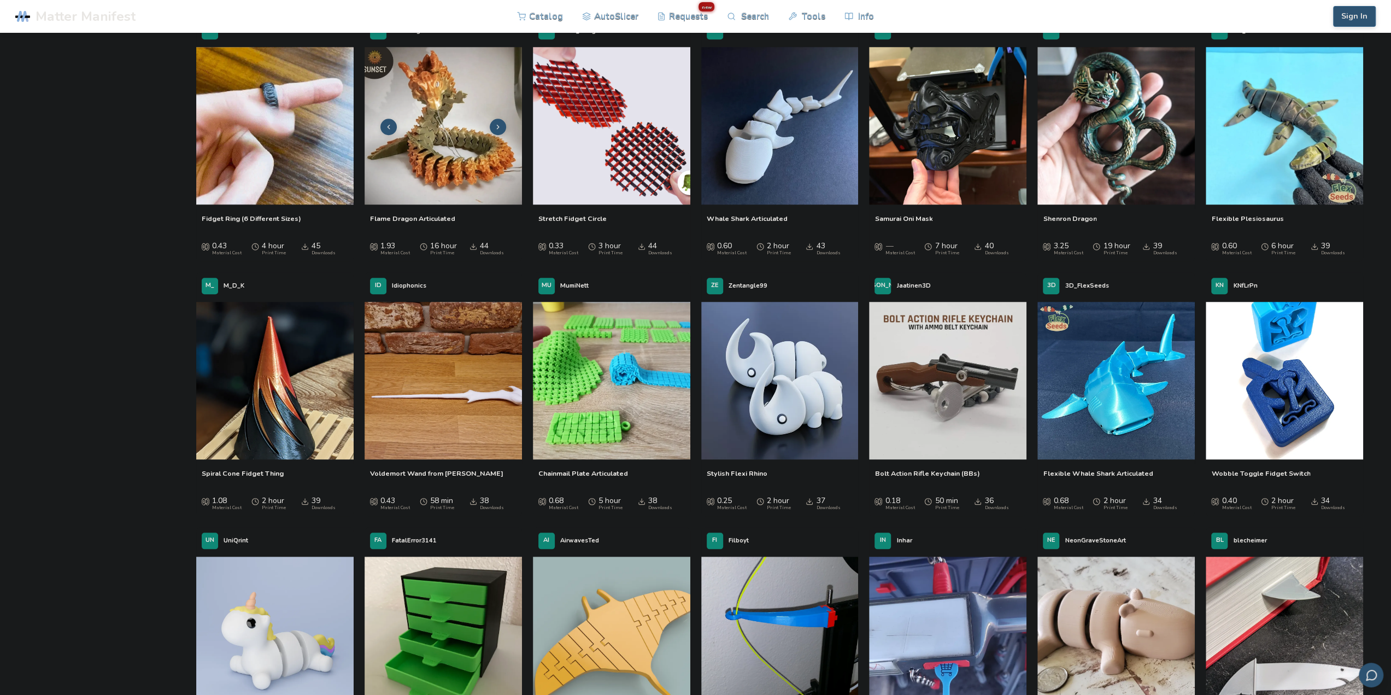  I want to click on p: NeonGraveStoneArt, so click(1095, 540).